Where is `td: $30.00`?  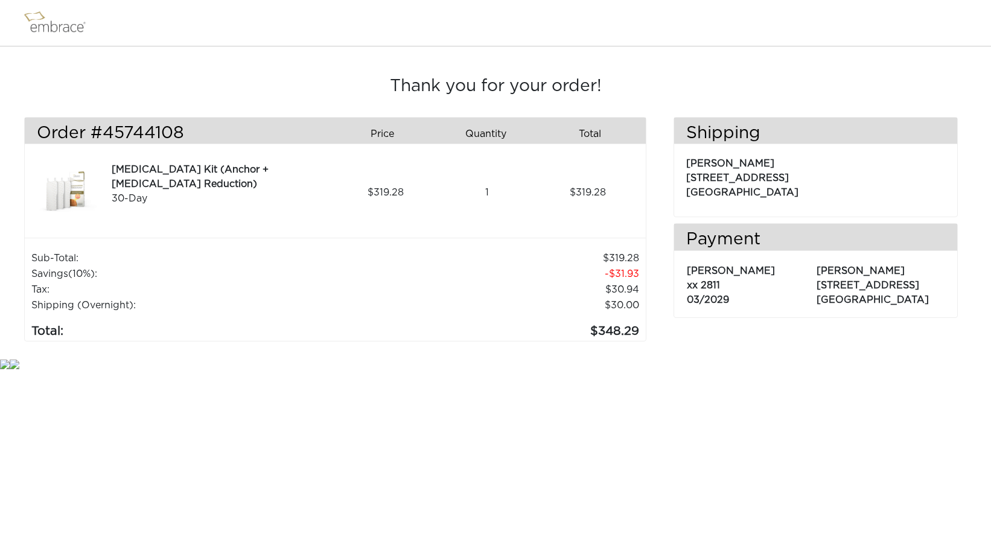
td: $30.00 is located at coordinates (503, 305).